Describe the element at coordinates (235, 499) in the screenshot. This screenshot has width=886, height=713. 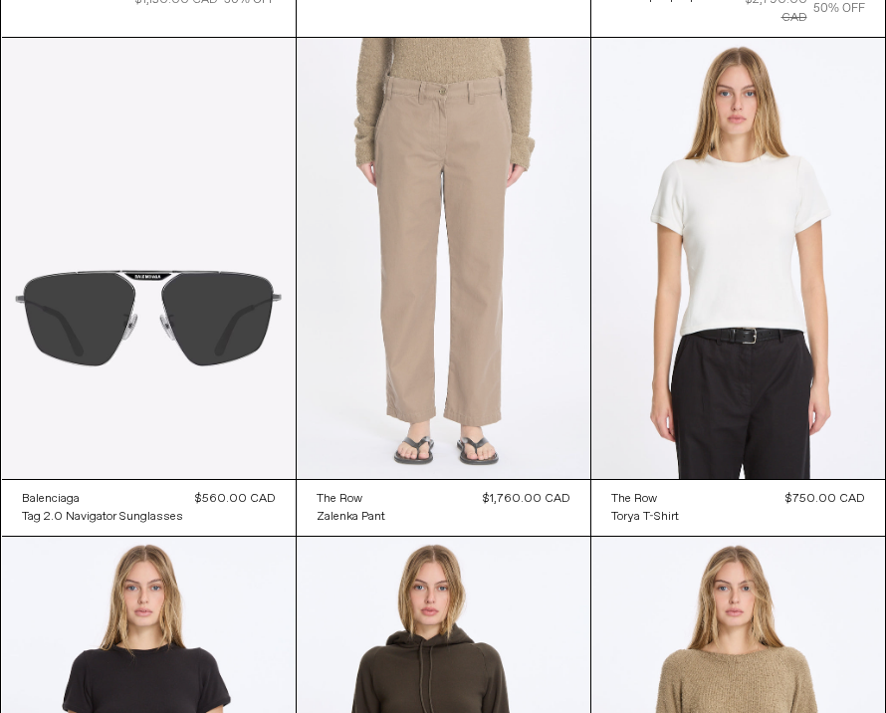
I see `div: $560.00 CAD` at that location.